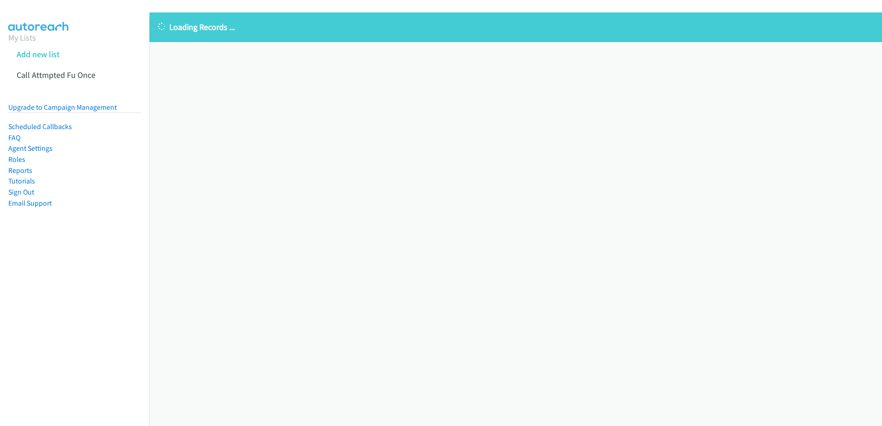 Image resolution: width=882 pixels, height=426 pixels. Describe the element at coordinates (22, 37) in the screenshot. I see `a: My Lists` at that location.